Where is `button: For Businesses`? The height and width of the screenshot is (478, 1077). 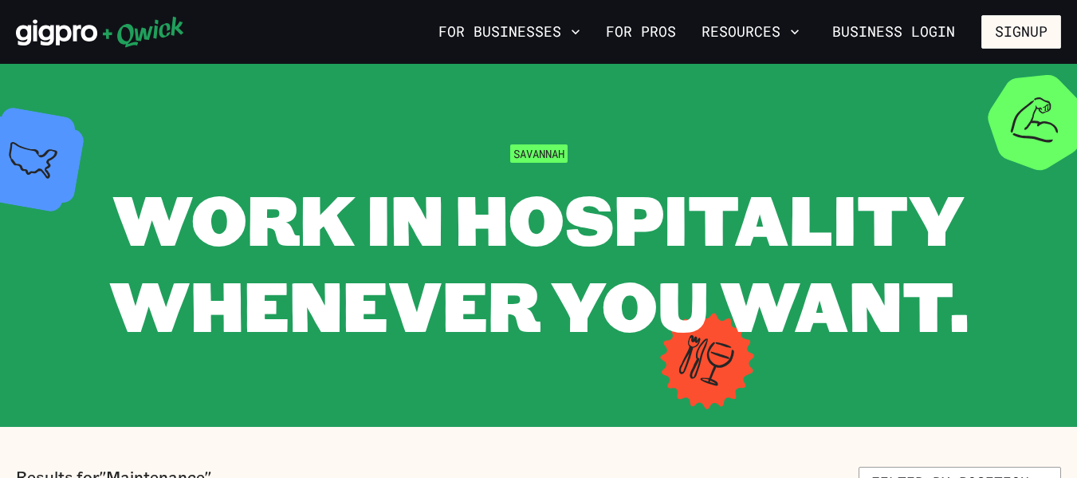
button: For Businesses is located at coordinates (509, 32).